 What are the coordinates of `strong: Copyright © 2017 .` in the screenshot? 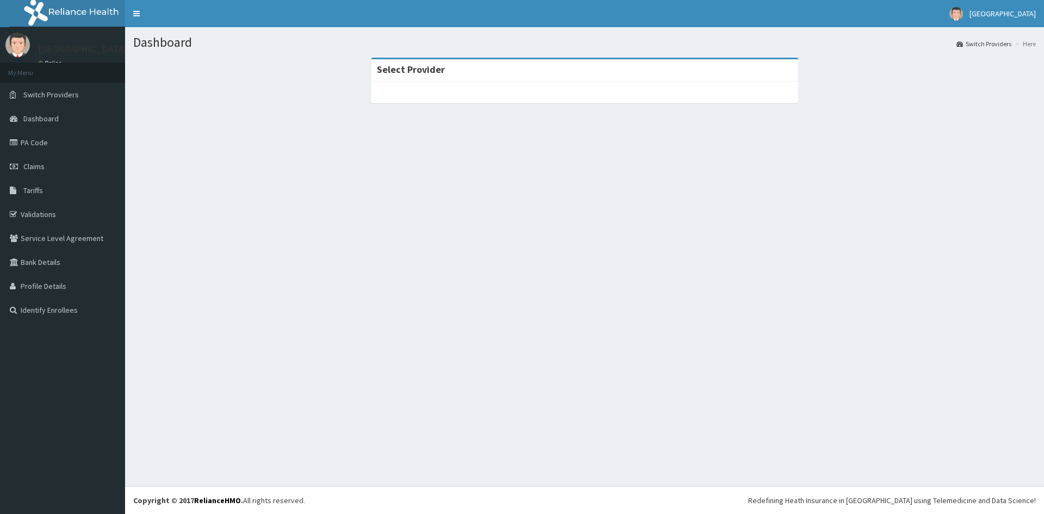 It's located at (188, 500).